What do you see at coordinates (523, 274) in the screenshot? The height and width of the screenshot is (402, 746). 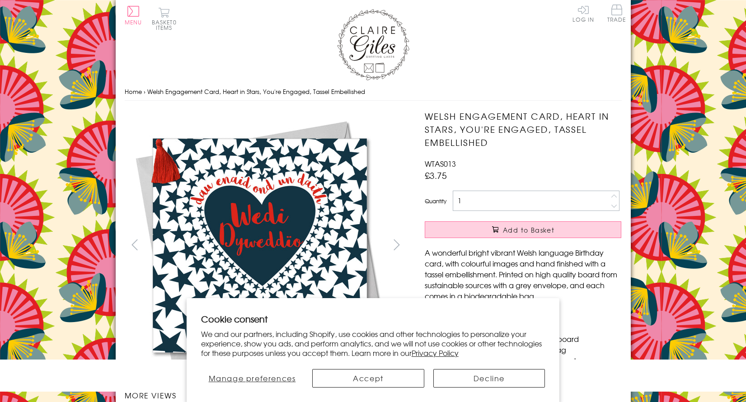 I see `p: A wonderful bright vibrant Welsh language Birthday card, with colourful images and hand finished ...` at bounding box center [523, 274].